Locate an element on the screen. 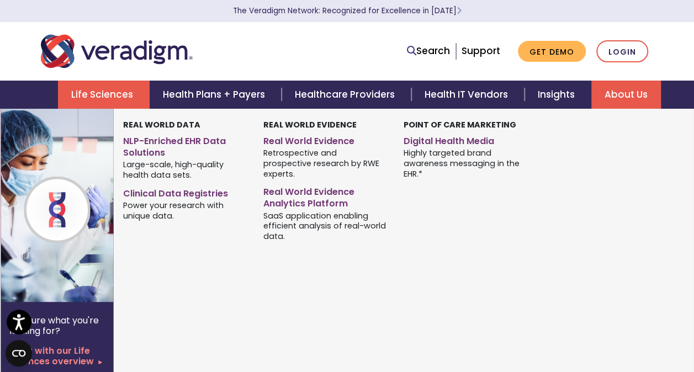  a: Real World Evidence Analytics Platform is located at coordinates (325, 196).